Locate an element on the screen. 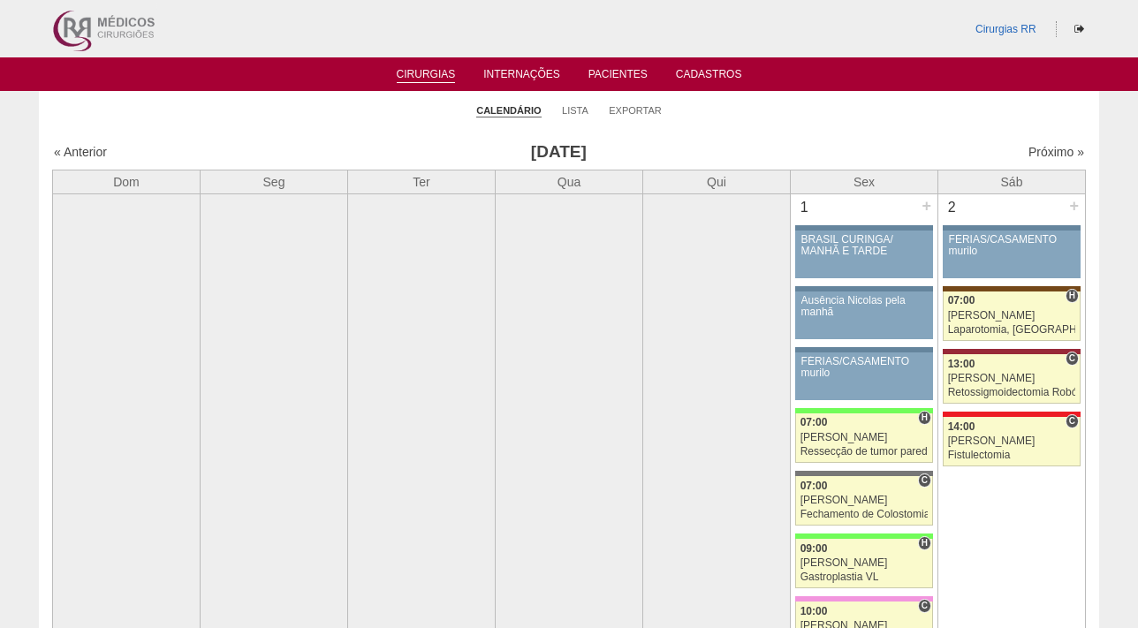 The width and height of the screenshot is (1138, 628). a: Cadastros is located at coordinates (709, 77).